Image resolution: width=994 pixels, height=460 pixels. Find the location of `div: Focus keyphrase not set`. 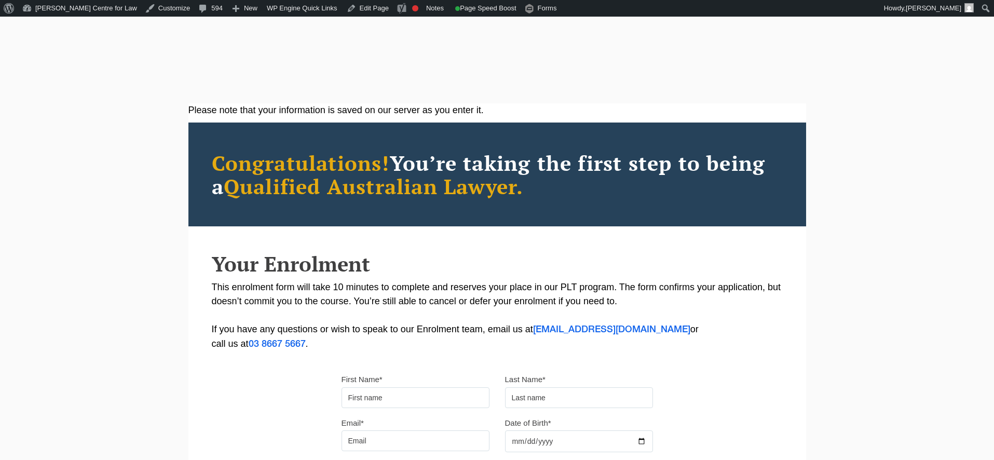

div: Focus keyphrase not set is located at coordinates (415, 8).